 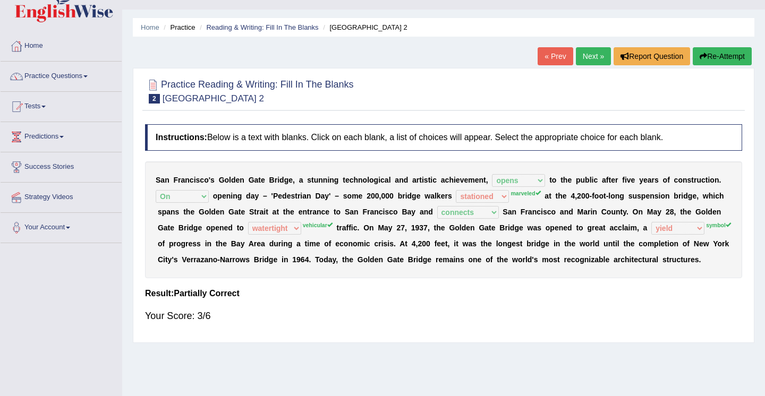 What do you see at coordinates (471, 180) in the screenshot?
I see `b: m` at bounding box center [471, 180].